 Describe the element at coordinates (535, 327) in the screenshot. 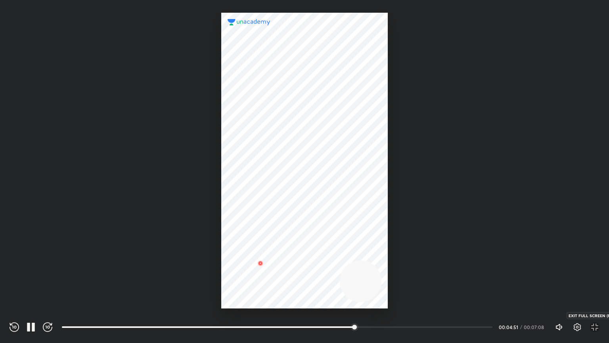

I see `div: 00:07:08` at that location.